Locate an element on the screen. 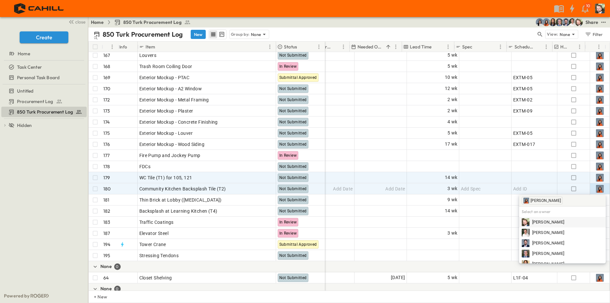 The image size is (610, 303). p: 173 is located at coordinates (107, 111).